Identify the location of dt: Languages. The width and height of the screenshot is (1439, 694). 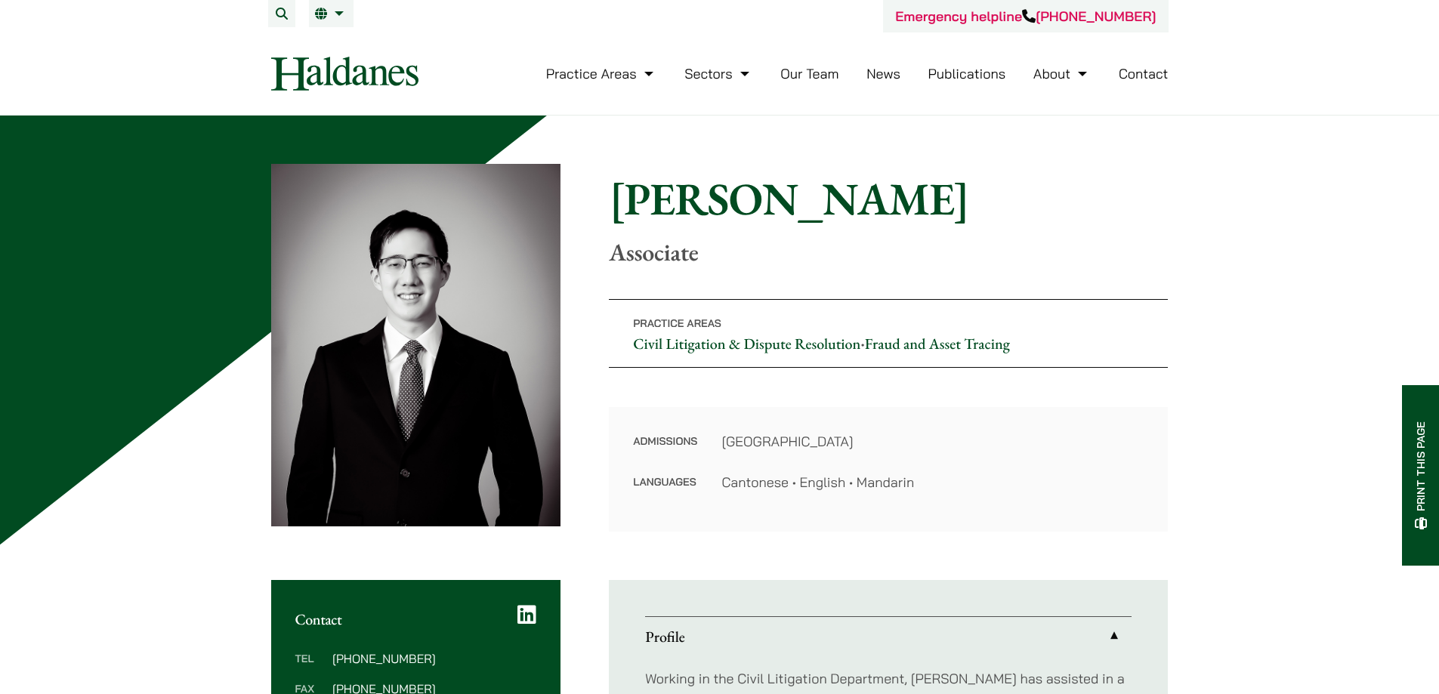
(665, 482).